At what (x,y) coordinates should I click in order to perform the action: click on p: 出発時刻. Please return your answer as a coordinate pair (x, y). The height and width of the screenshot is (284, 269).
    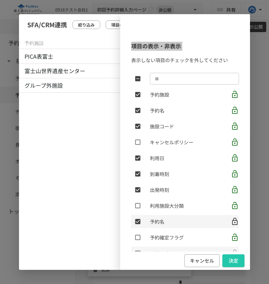
    Looking at the image, I should click on (159, 190).